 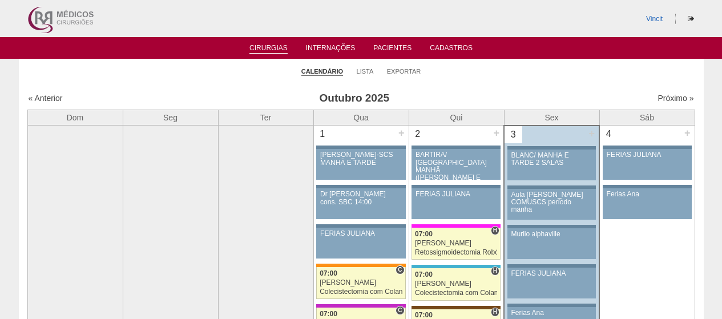 I want to click on div: 4, so click(x=609, y=134).